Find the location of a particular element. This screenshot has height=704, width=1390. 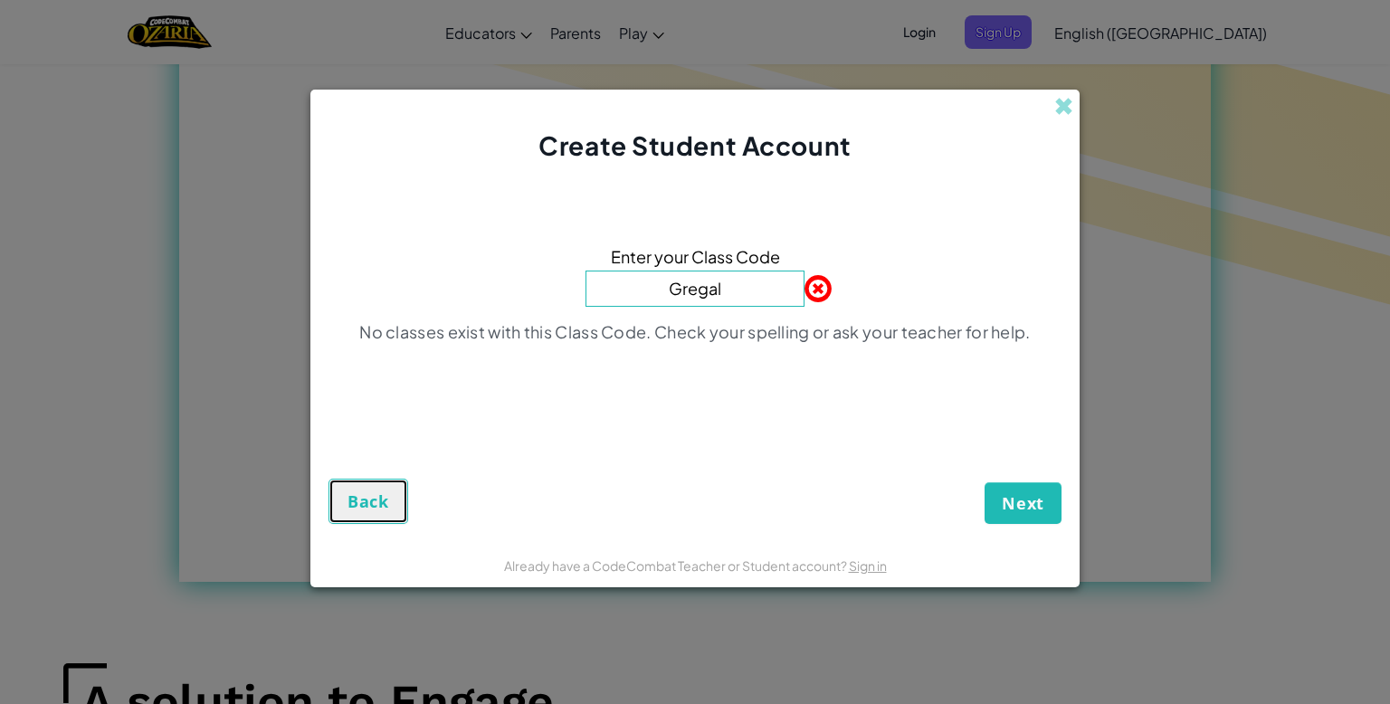

span: Already have a CodeCombat Teacher or Student account? is located at coordinates (676, 565).